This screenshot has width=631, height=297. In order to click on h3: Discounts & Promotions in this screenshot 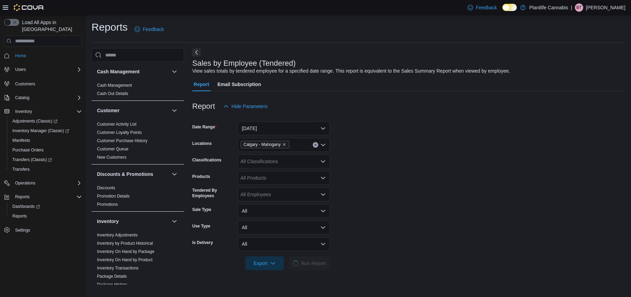, I will do `click(125, 174)`.